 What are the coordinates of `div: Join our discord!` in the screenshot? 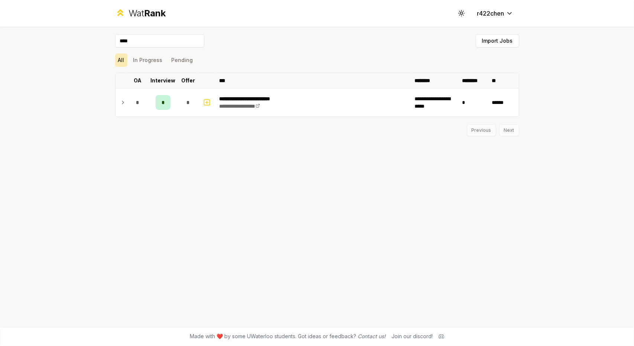 It's located at (412, 336).